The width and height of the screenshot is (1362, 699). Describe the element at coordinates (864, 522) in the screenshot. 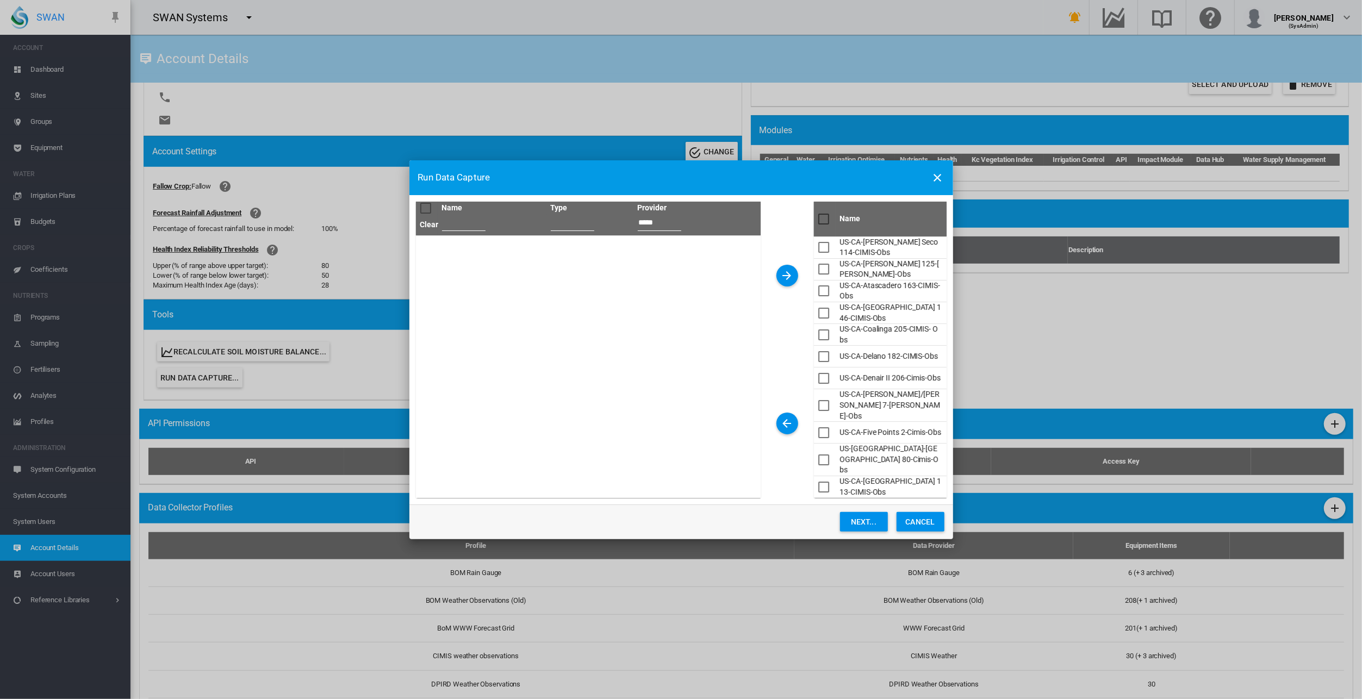

I see `button: Next...` at that location.